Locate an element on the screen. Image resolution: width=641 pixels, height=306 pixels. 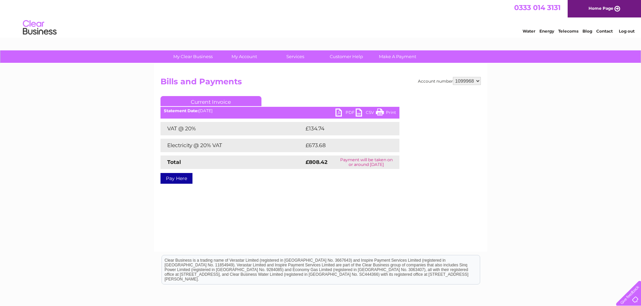
strong: Total is located at coordinates (174, 162).